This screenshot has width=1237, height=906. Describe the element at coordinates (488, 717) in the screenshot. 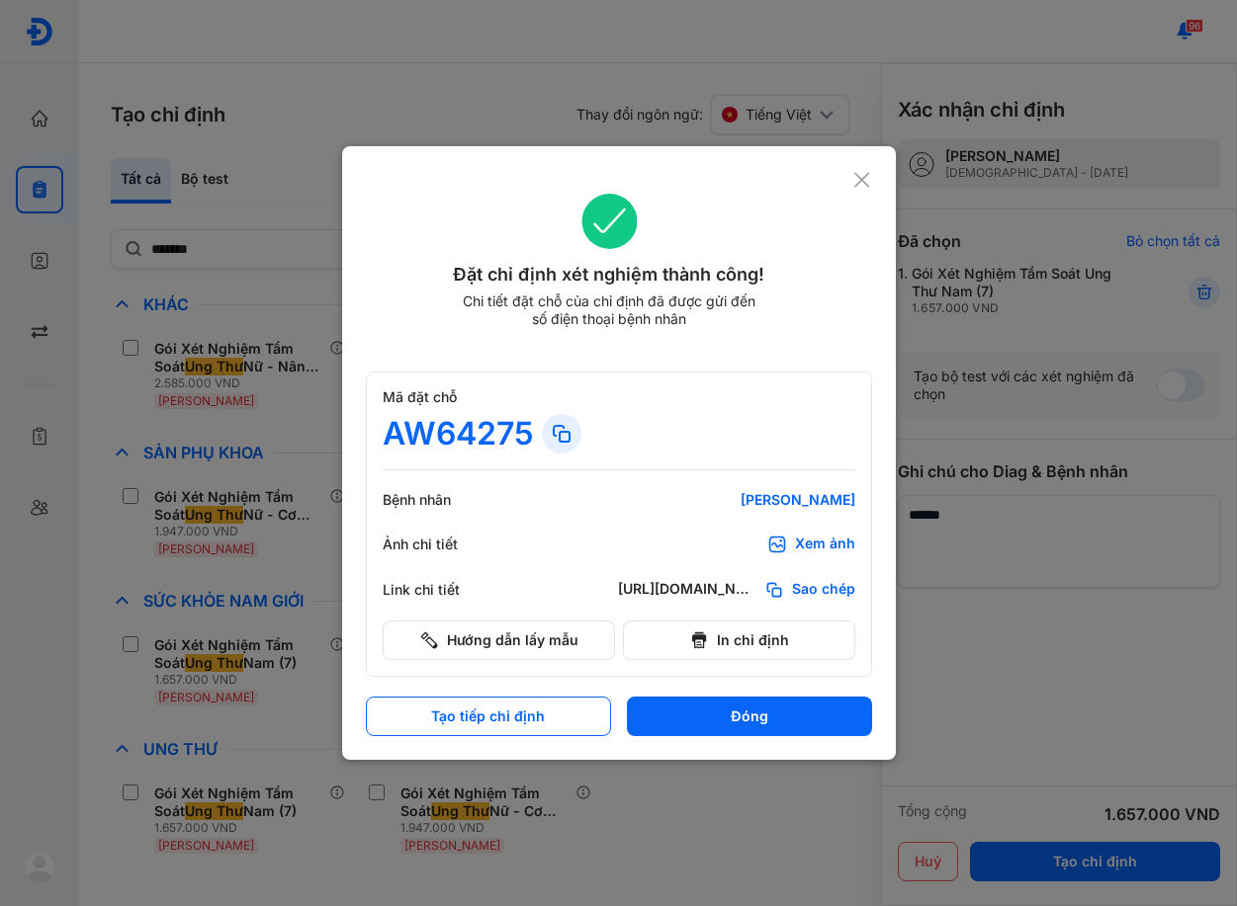

I see `button: Tạo tiếp chỉ định` at that location.